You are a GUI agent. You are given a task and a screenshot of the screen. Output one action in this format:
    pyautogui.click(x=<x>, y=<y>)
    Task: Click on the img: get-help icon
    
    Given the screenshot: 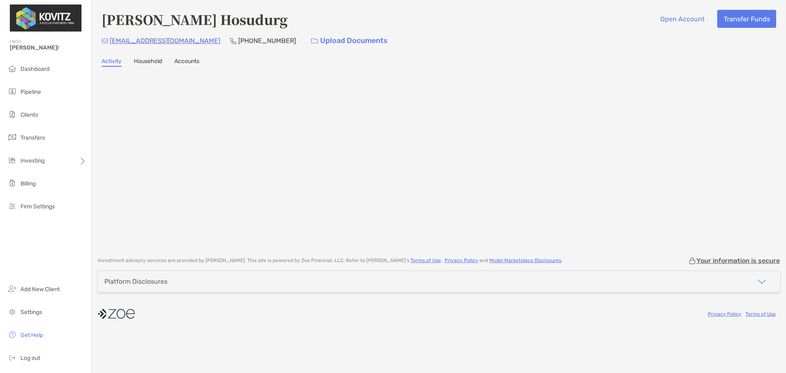 What is the action you would take?
    pyautogui.click(x=12, y=334)
    